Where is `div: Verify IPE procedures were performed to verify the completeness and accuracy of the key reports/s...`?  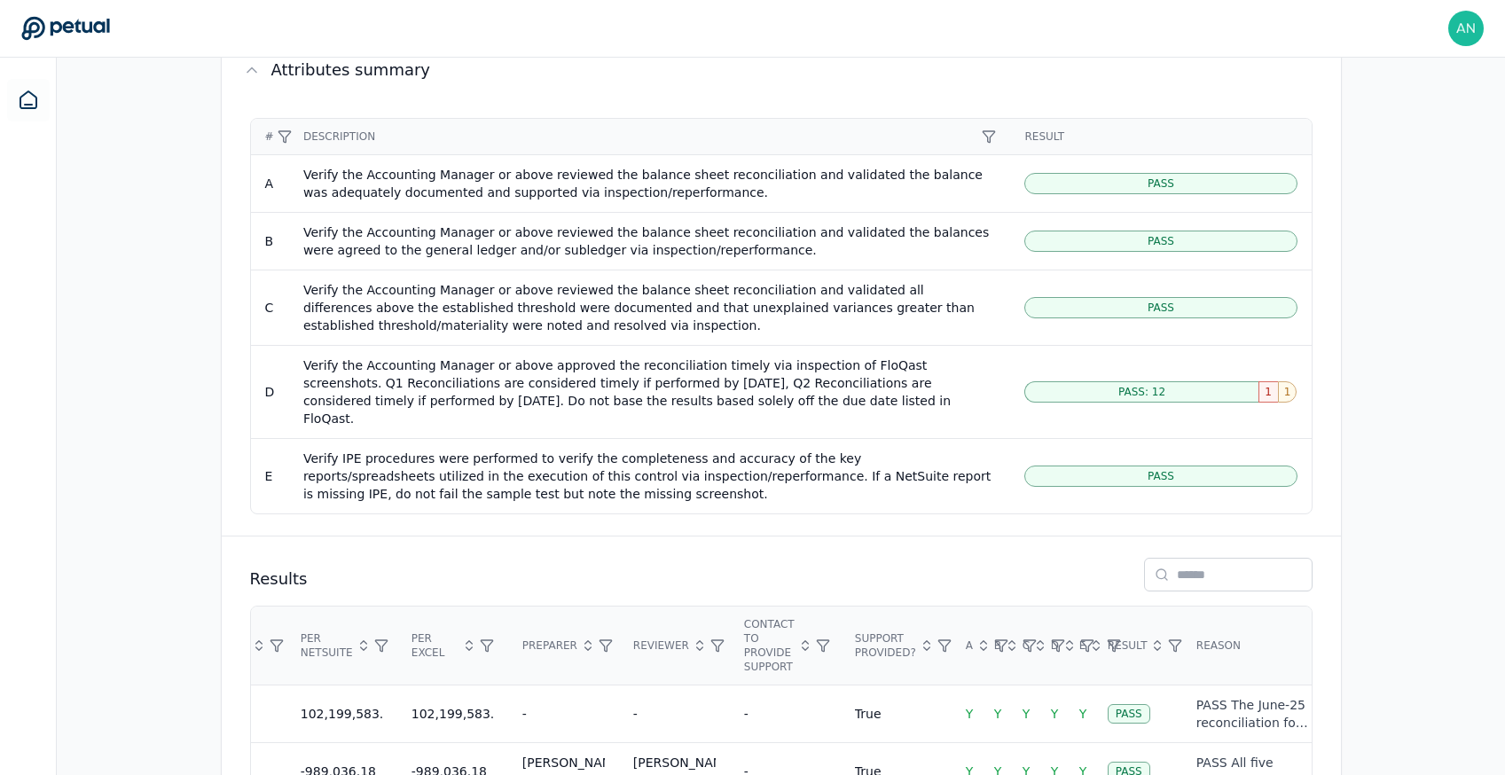
div: Verify IPE procedures were performed to verify the completeness and accuracy of the key reports/s... is located at coordinates (650, 476).